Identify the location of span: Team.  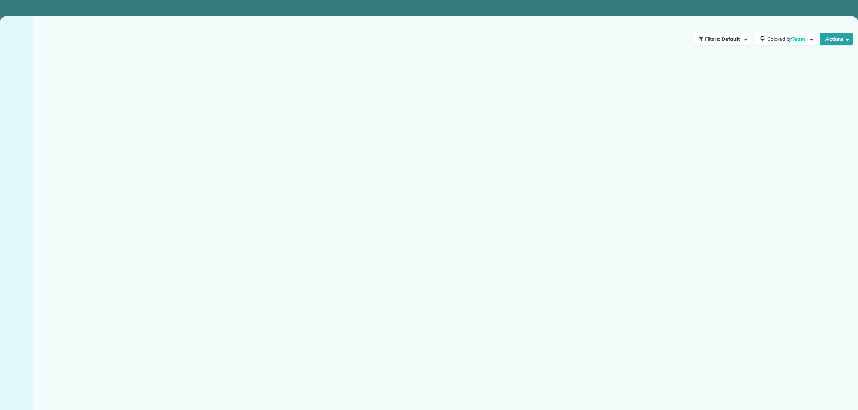
(798, 39).